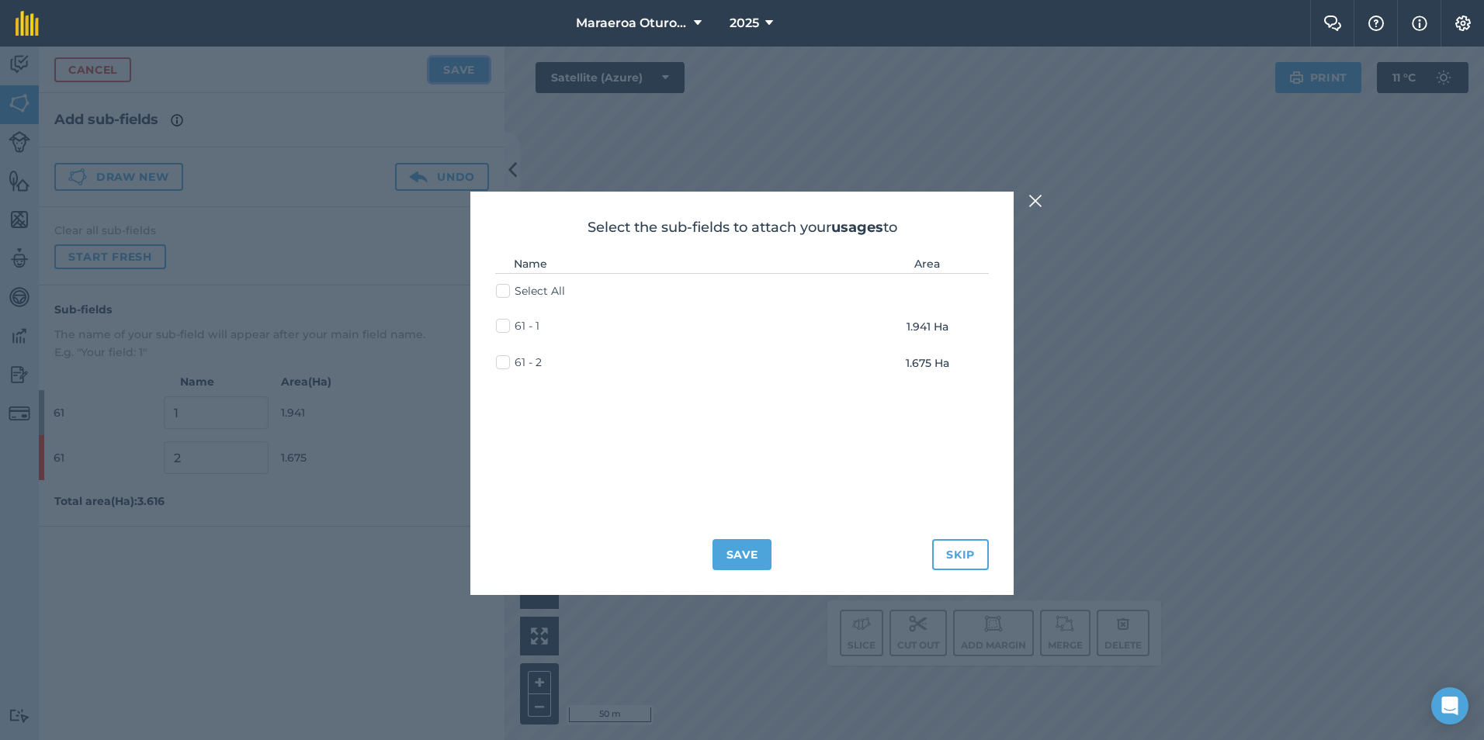 This screenshot has width=1484, height=740. Describe the element at coordinates (742, 227) in the screenshot. I see `h2: Select the sub-fields to attach your to` at that location.